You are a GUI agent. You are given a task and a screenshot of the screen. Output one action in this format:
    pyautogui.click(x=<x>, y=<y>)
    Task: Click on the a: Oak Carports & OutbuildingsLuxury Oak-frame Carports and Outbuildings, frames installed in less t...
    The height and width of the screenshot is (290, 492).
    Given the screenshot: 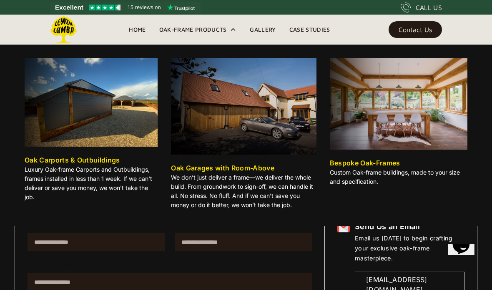 What is the action you would take?
    pyautogui.click(x=91, y=131)
    